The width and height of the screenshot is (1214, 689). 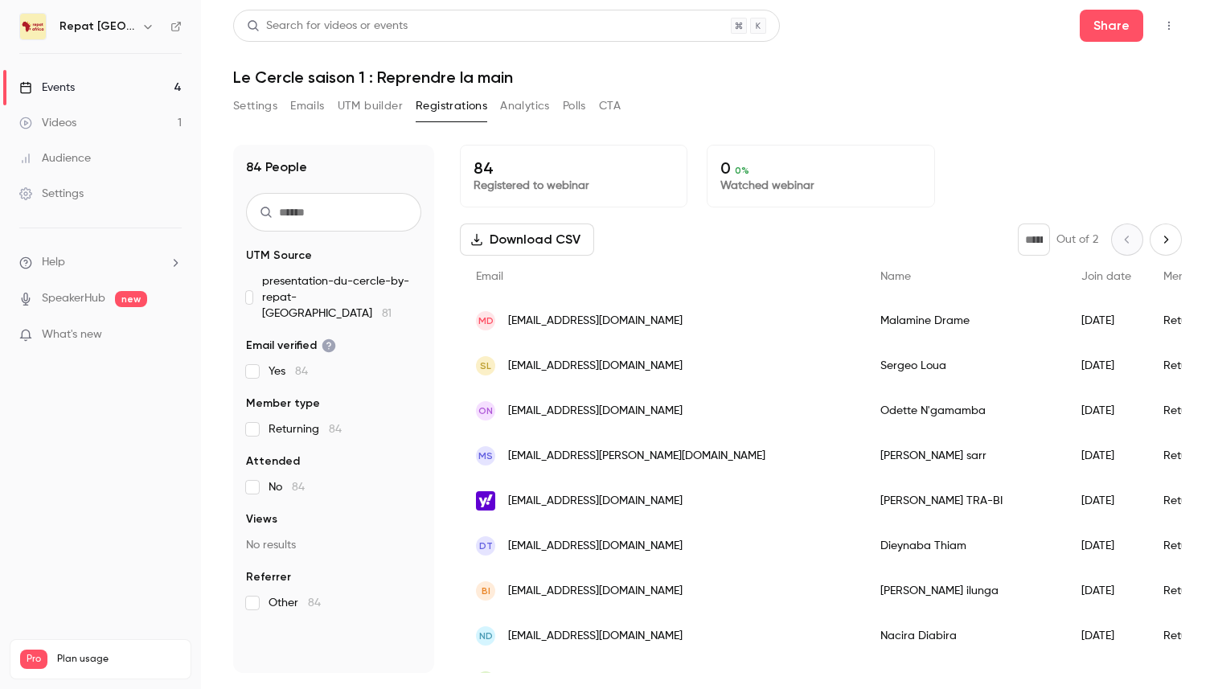 What do you see at coordinates (286, 487) in the screenshot?
I see `span: No` at bounding box center [286, 487].